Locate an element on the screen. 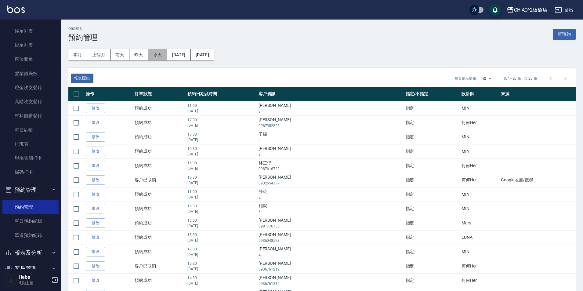  div: CHIAO^2板橋店 is located at coordinates (531, 10).